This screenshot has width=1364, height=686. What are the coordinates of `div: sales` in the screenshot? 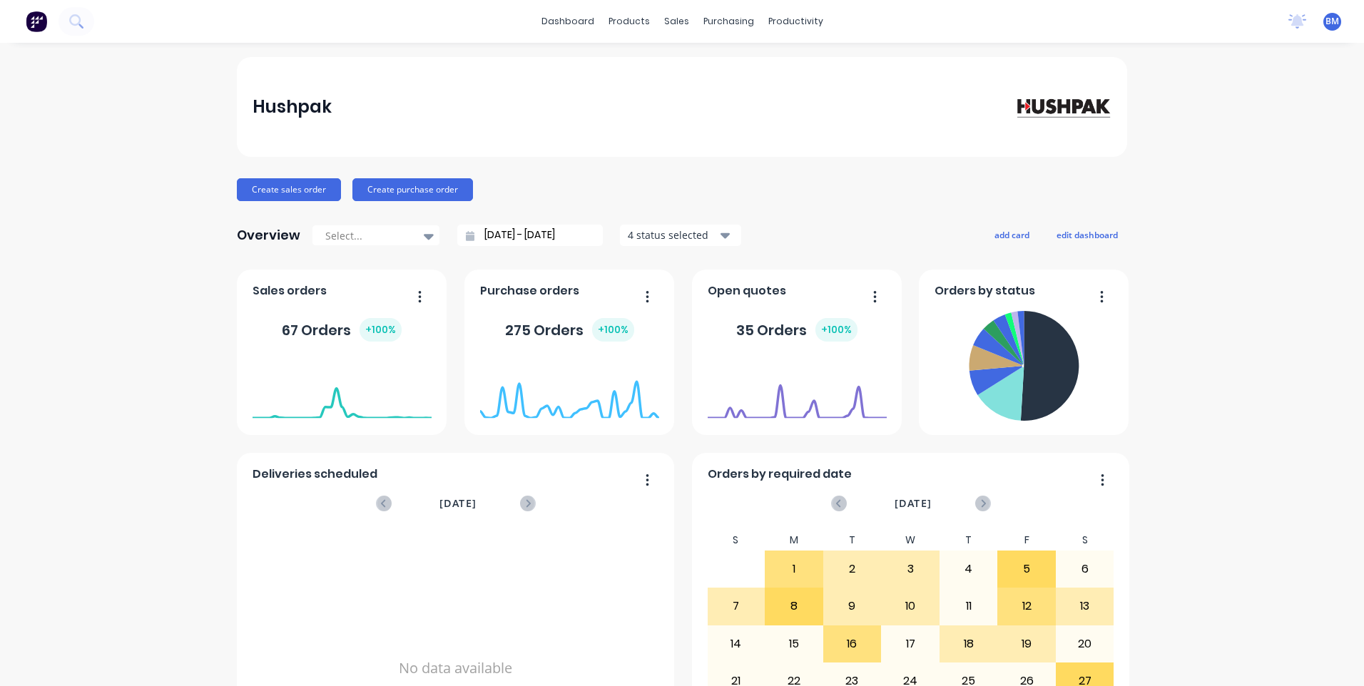 It's located at (676, 21).